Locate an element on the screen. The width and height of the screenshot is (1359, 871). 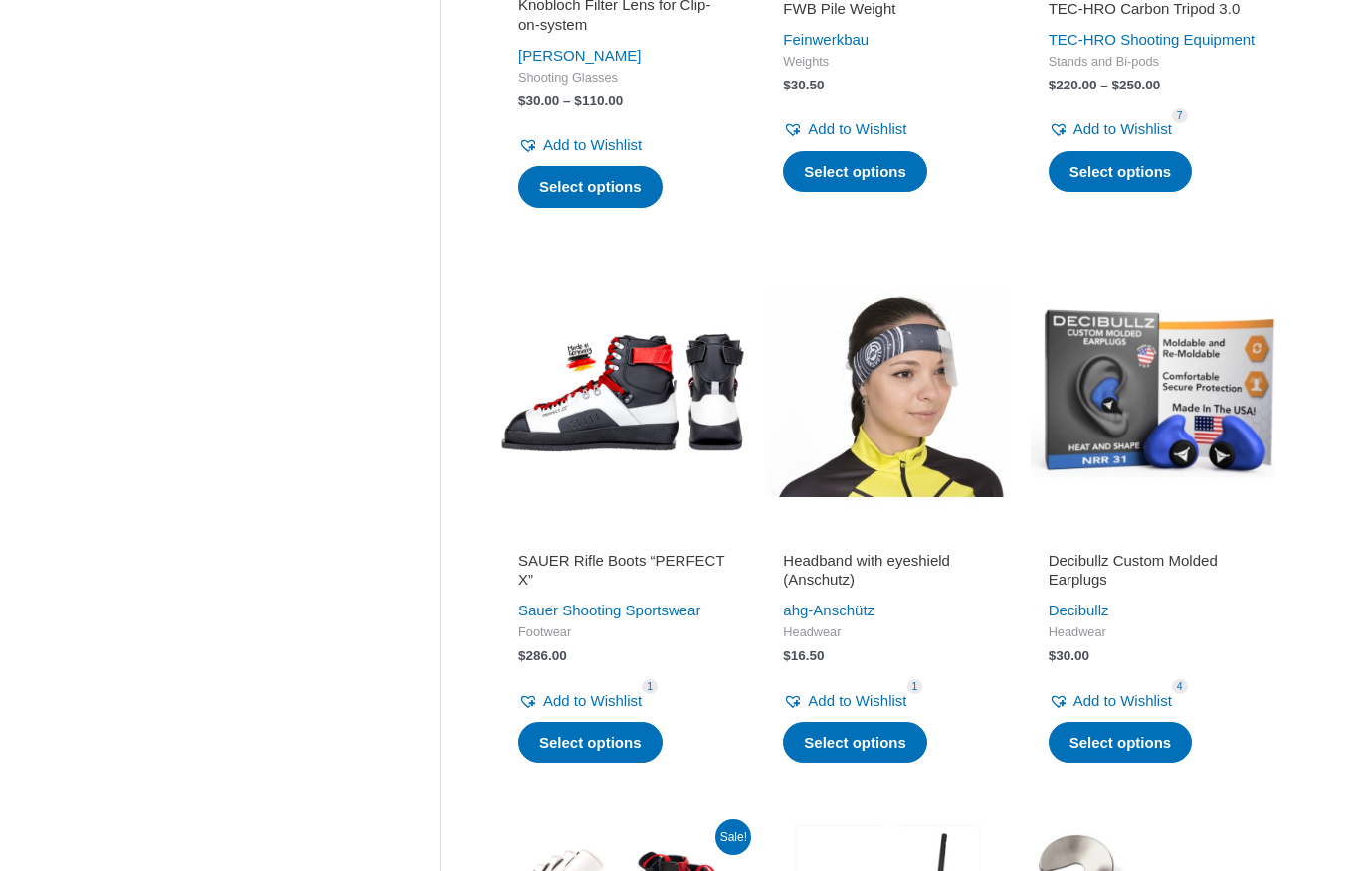
span: 4 is located at coordinates (1180, 686).